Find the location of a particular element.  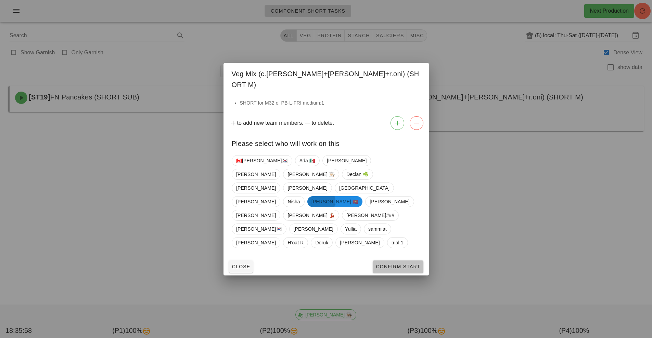

div: Please select who will work on this is located at coordinates (326, 143).